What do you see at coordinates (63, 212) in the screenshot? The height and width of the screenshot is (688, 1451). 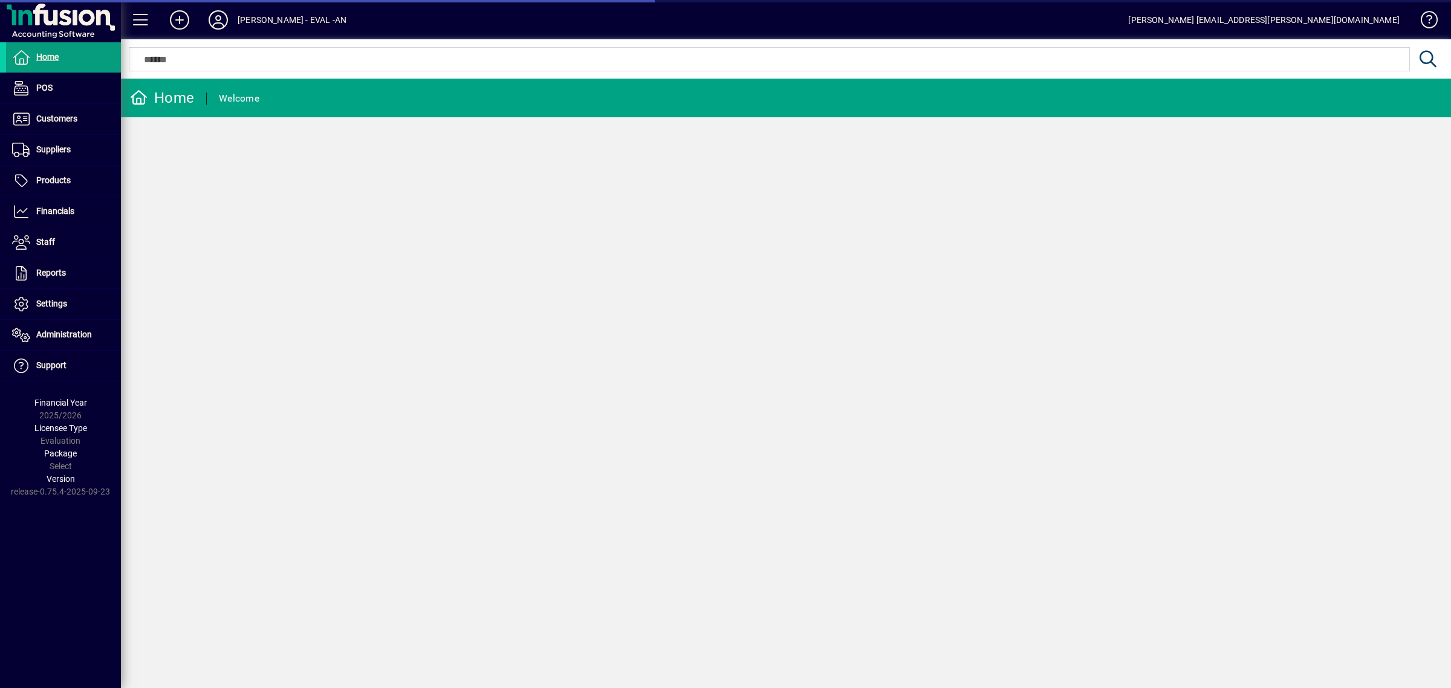 I see `a: Financials` at bounding box center [63, 212].